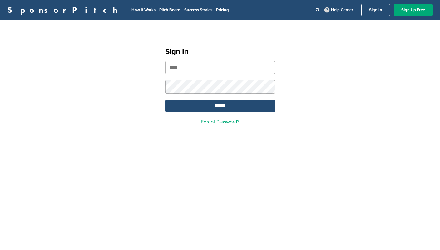 The height and width of the screenshot is (250, 440). I want to click on a: How It Works, so click(143, 10).